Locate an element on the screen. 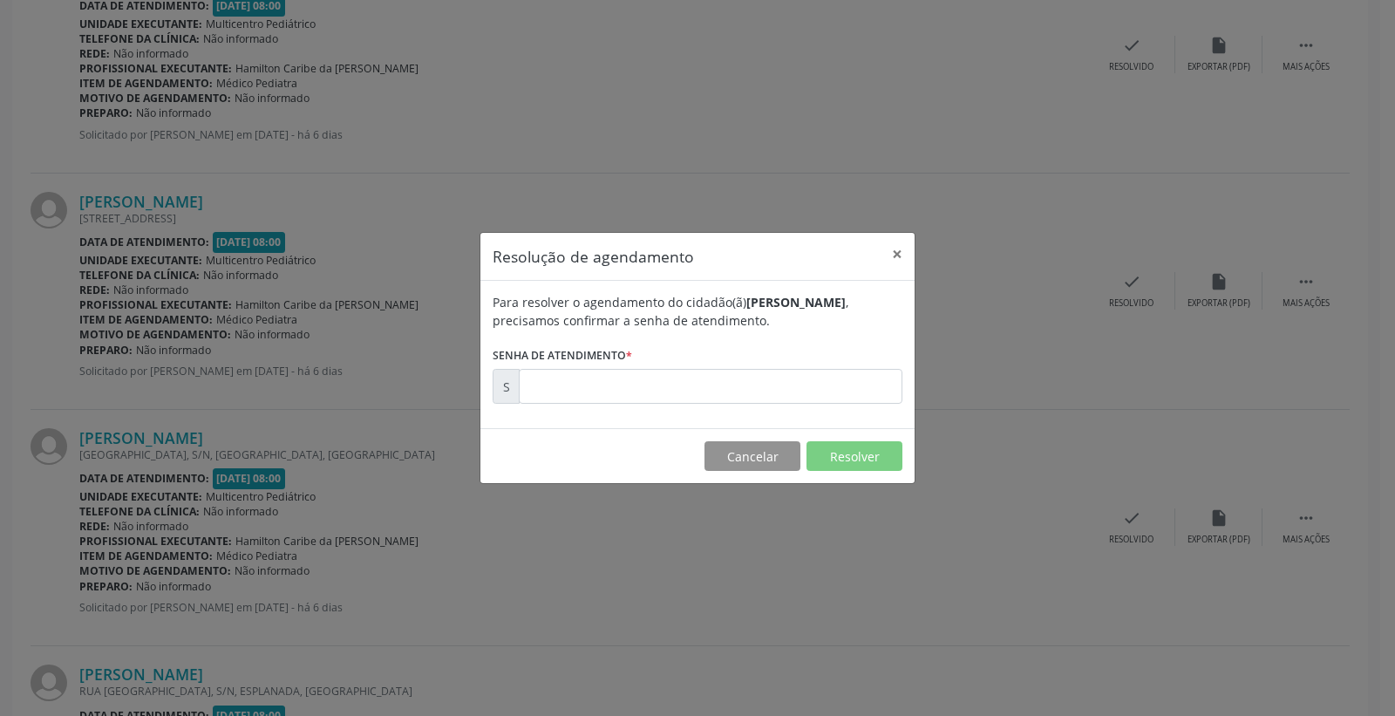  h5: Resolução de agendamento is located at coordinates (593, 256).